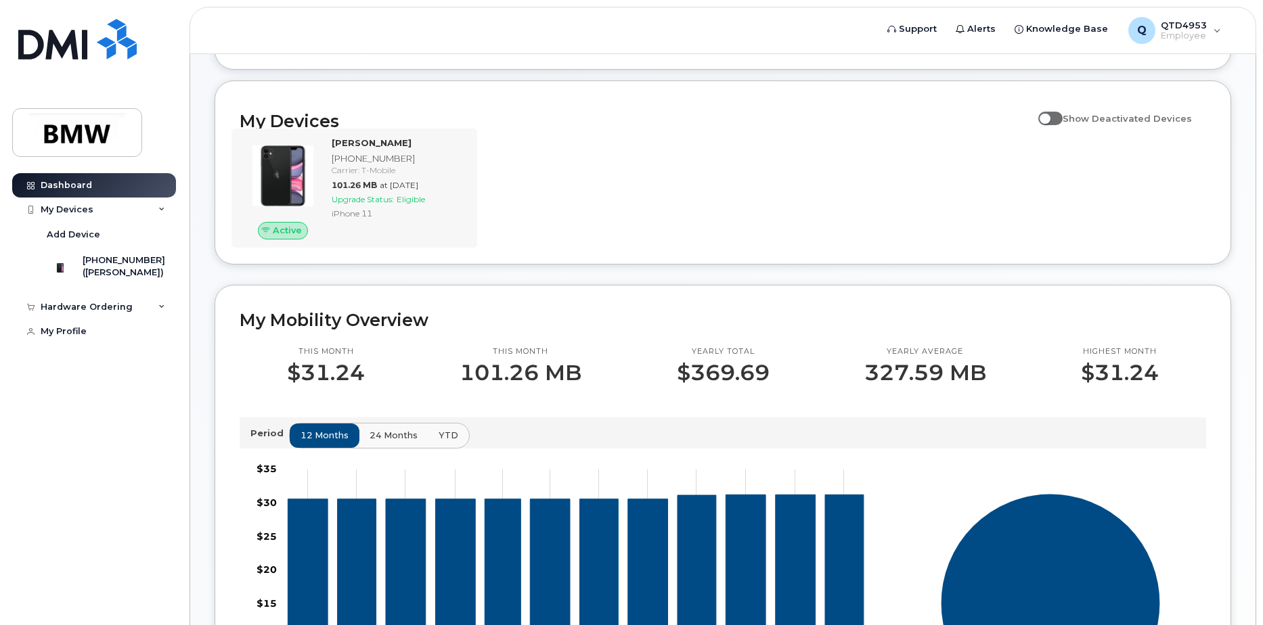 The width and height of the screenshot is (1263, 625). Describe the element at coordinates (975, 29) in the screenshot. I see `a: Alerts` at that location.